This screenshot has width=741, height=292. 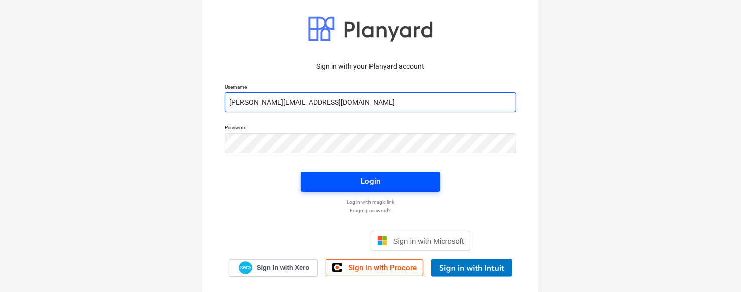 I want to click on div: Chat Widget, so click(x=716, y=268).